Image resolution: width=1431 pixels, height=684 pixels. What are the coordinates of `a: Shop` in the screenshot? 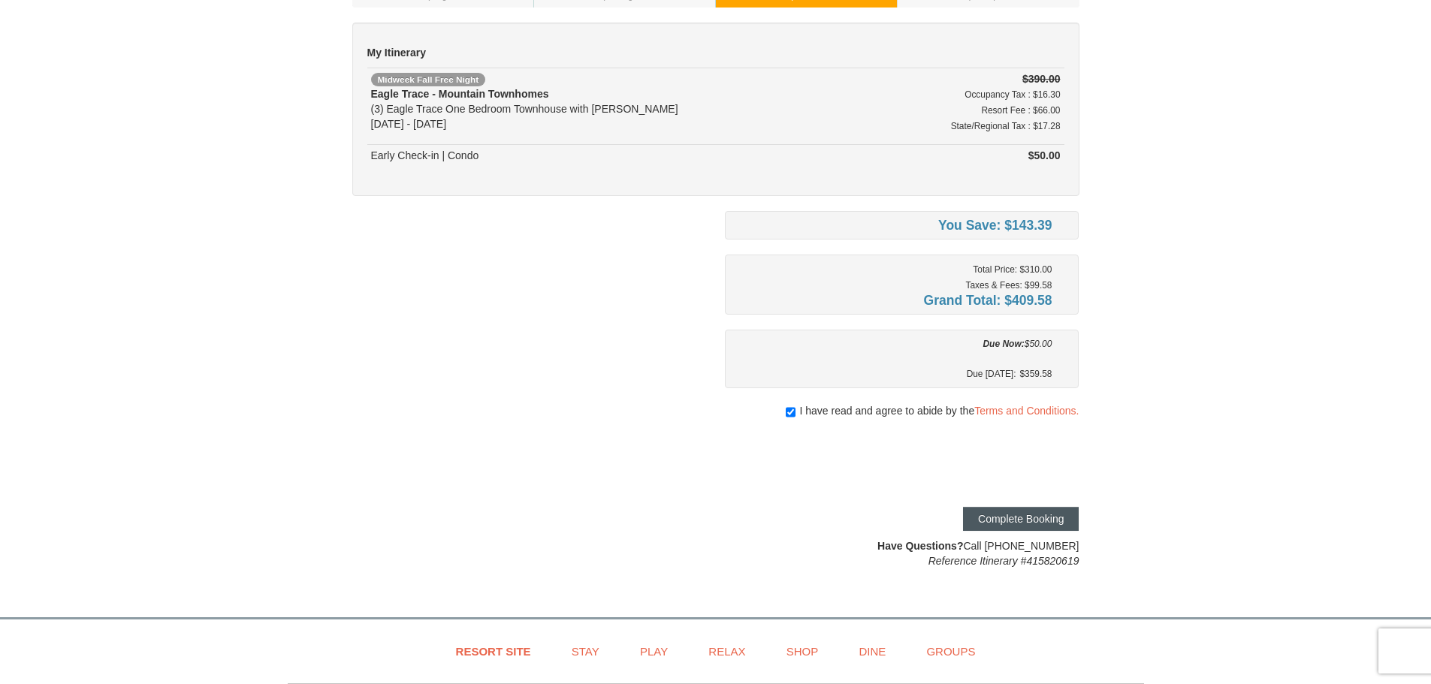 It's located at (802, 651).